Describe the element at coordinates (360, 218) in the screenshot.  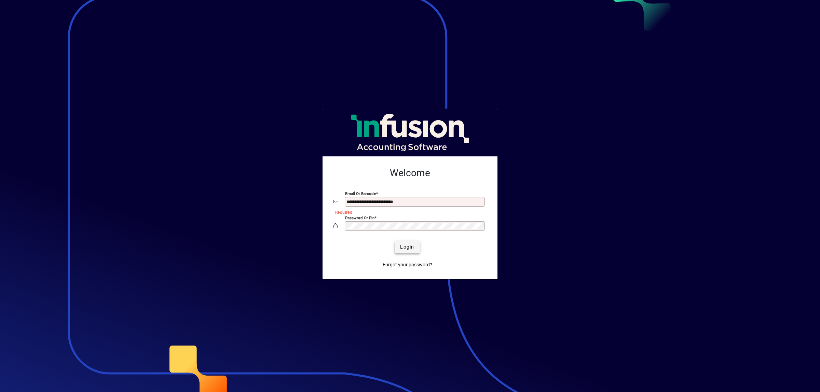
I see `mat-label: Password or Pin` at that location.